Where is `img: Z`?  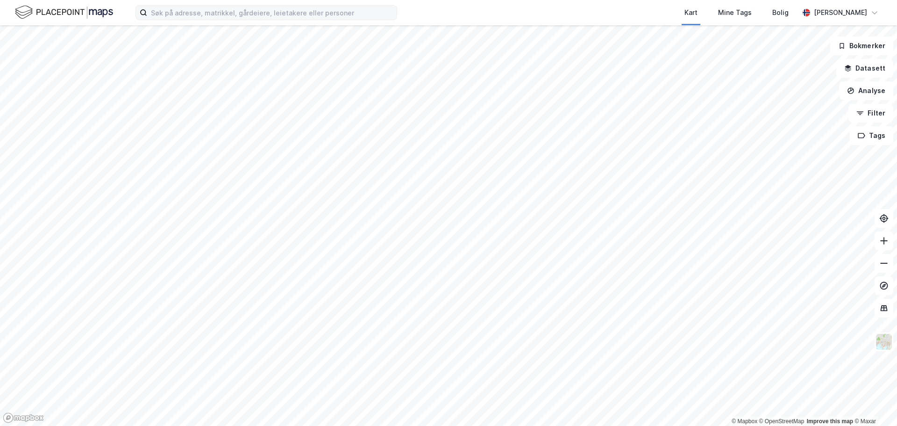
img: Z is located at coordinates (884, 342).